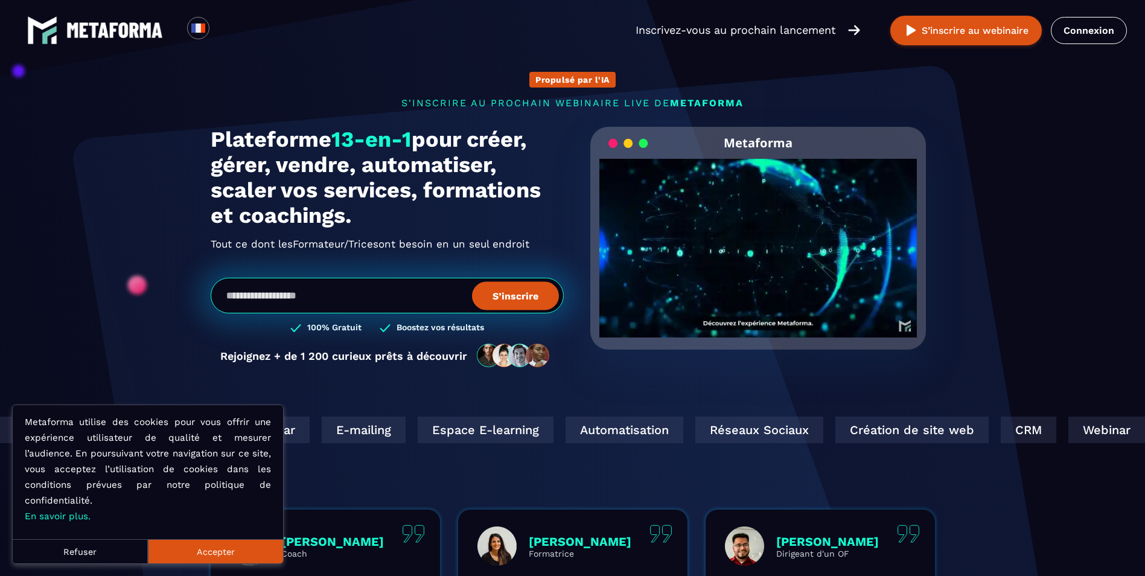  I want to click on img: loading, so click(628, 143).